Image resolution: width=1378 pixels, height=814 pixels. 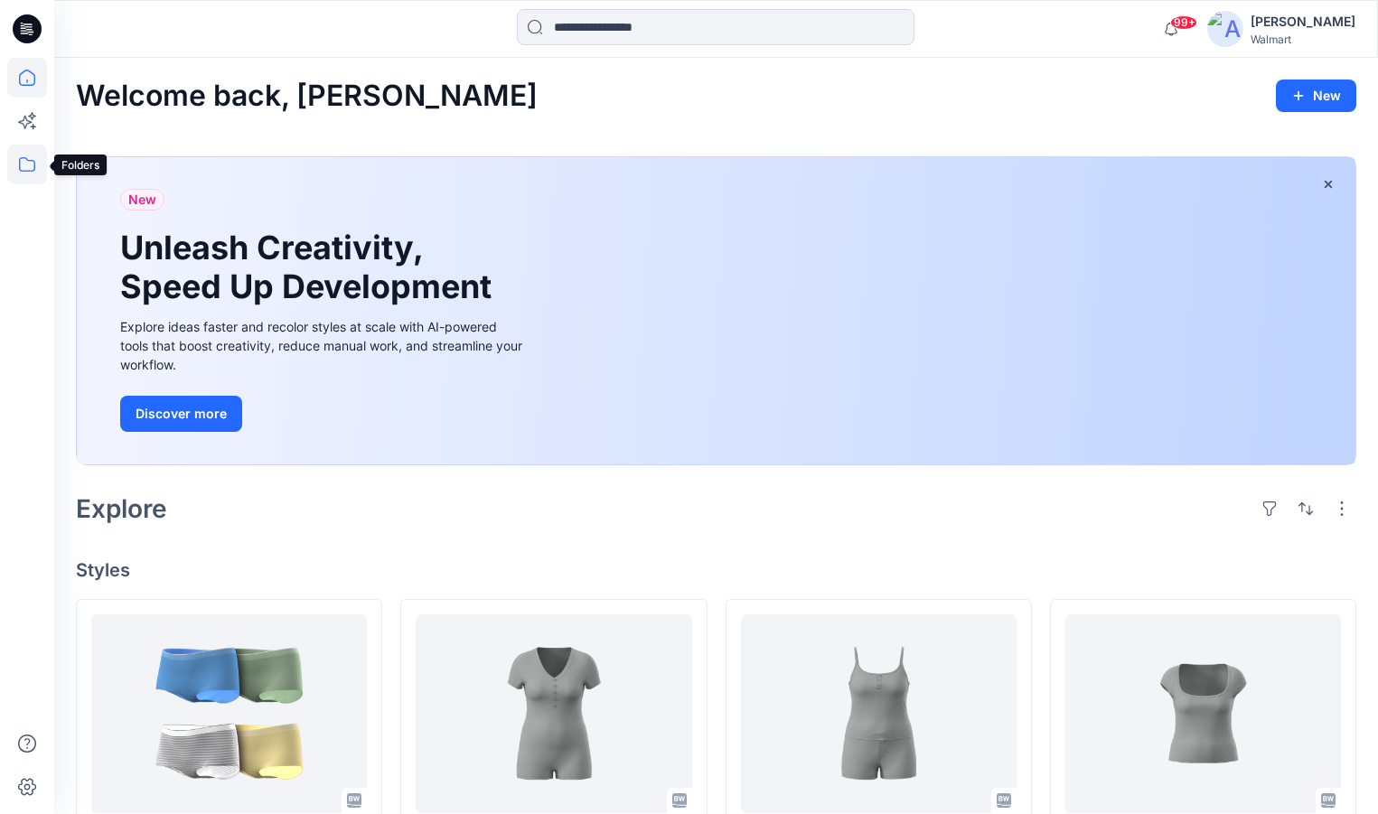 I want to click on a: TBD_ADM SC_NB SLEEPWEAR ONSIE, so click(x=553, y=714).